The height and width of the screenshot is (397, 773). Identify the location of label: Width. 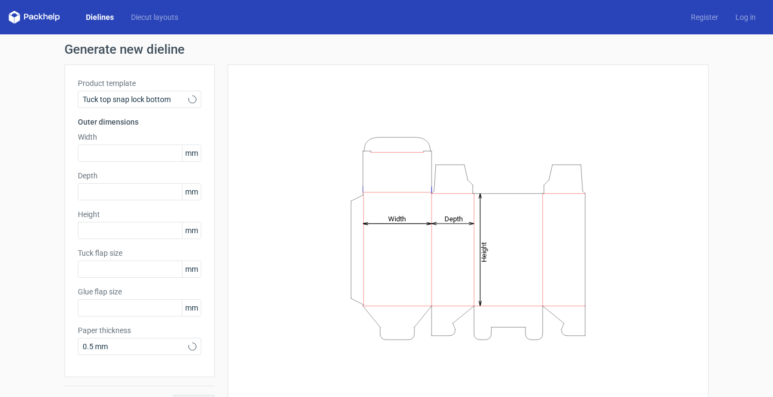
(140, 137).